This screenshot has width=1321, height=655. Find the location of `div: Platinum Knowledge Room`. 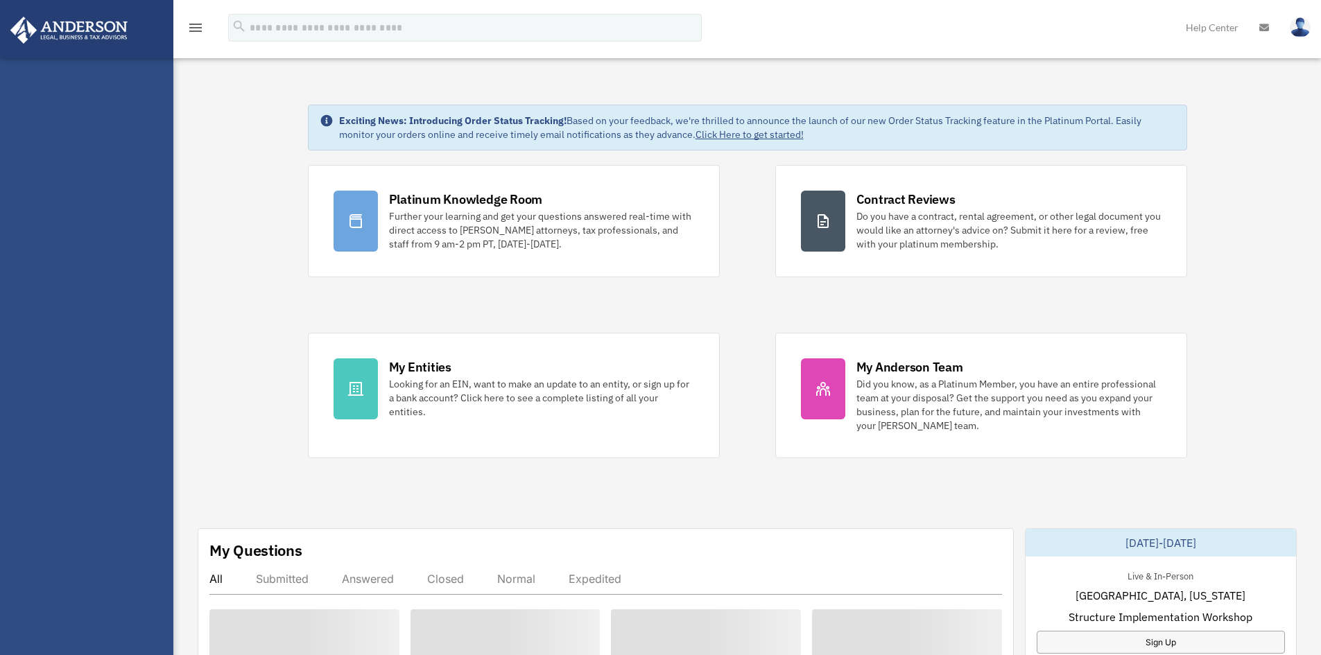

div: Platinum Knowledge Room is located at coordinates (466, 199).